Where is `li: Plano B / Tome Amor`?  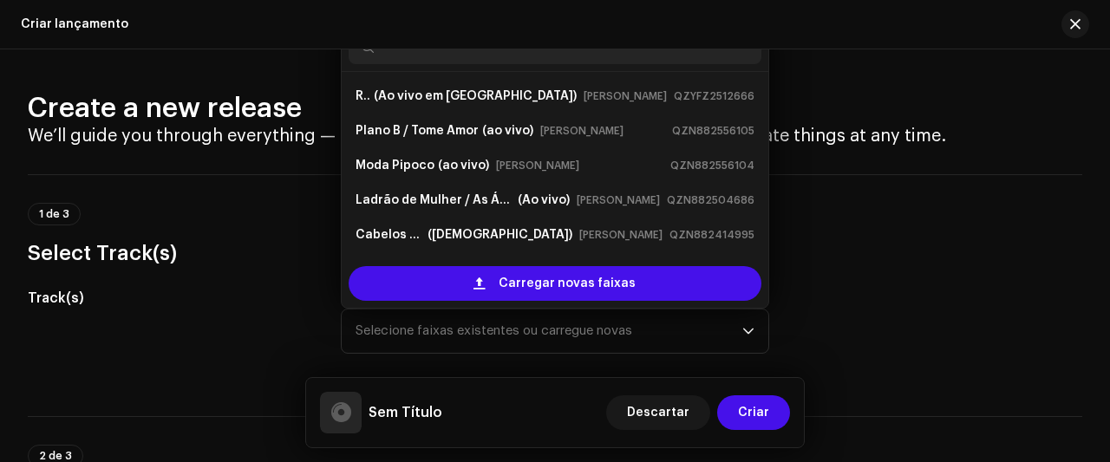
li: Plano B / Tome Amor is located at coordinates (555, 131).